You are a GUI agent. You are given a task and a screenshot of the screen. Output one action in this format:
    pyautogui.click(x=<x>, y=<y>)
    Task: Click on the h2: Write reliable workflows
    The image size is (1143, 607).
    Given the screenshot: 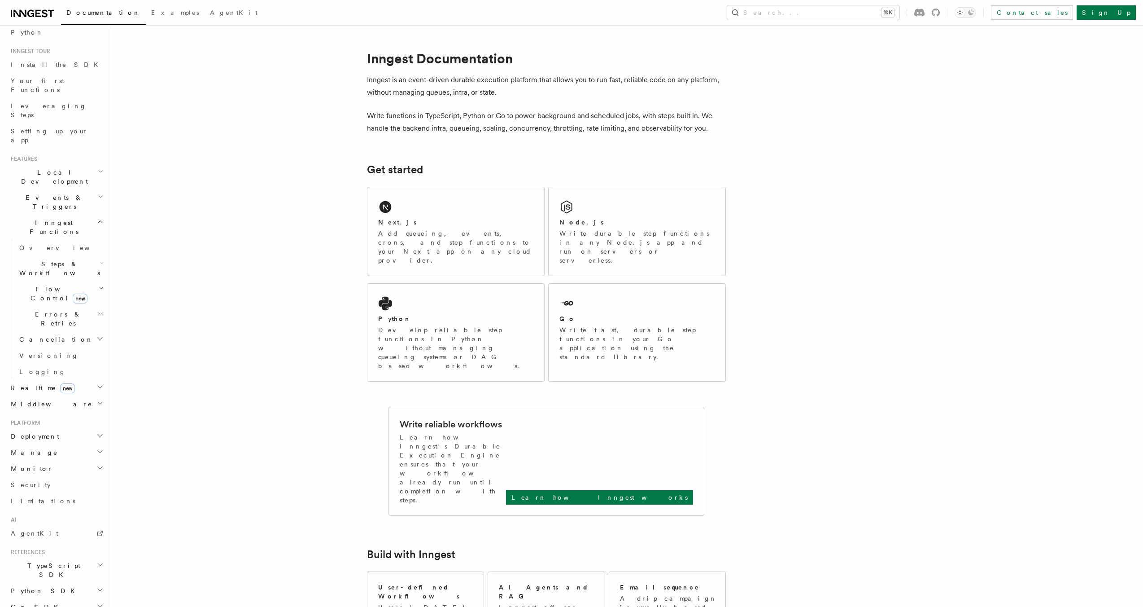 What is the action you would take?
    pyautogui.click(x=451, y=424)
    